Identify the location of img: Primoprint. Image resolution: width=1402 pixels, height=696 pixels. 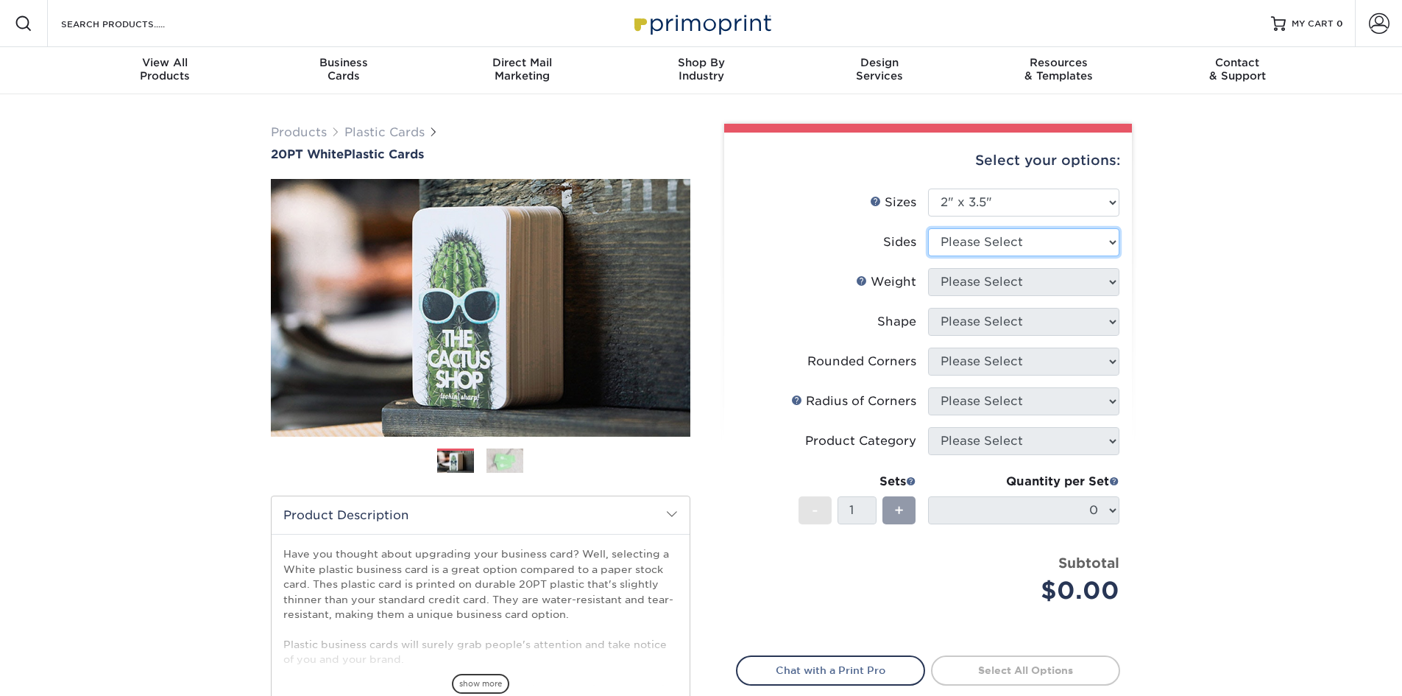
(702, 23).